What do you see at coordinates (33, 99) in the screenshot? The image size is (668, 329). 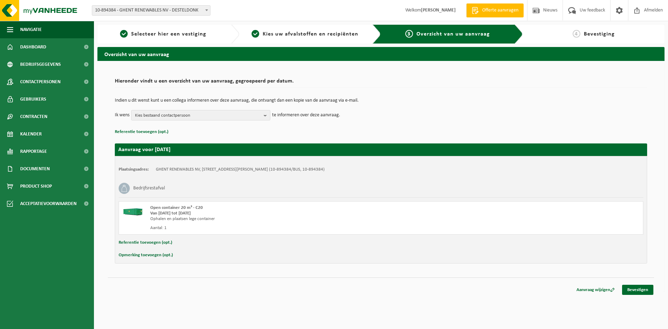 I see `span: Gebruikers` at bounding box center [33, 99].